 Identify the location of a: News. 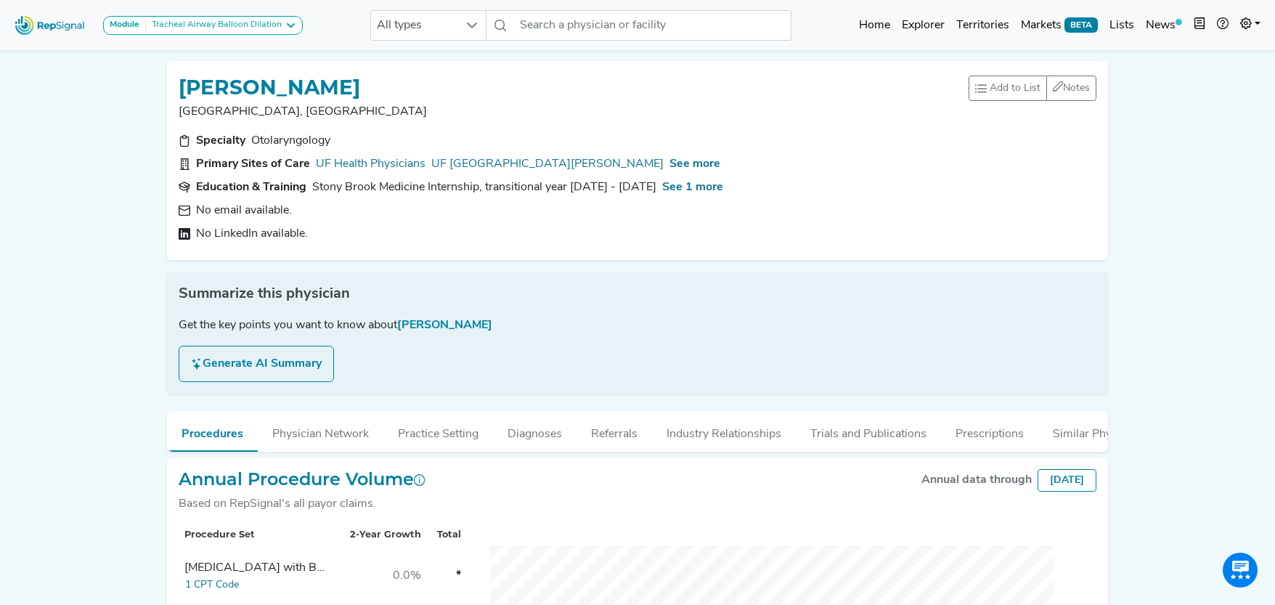
(1164, 25).